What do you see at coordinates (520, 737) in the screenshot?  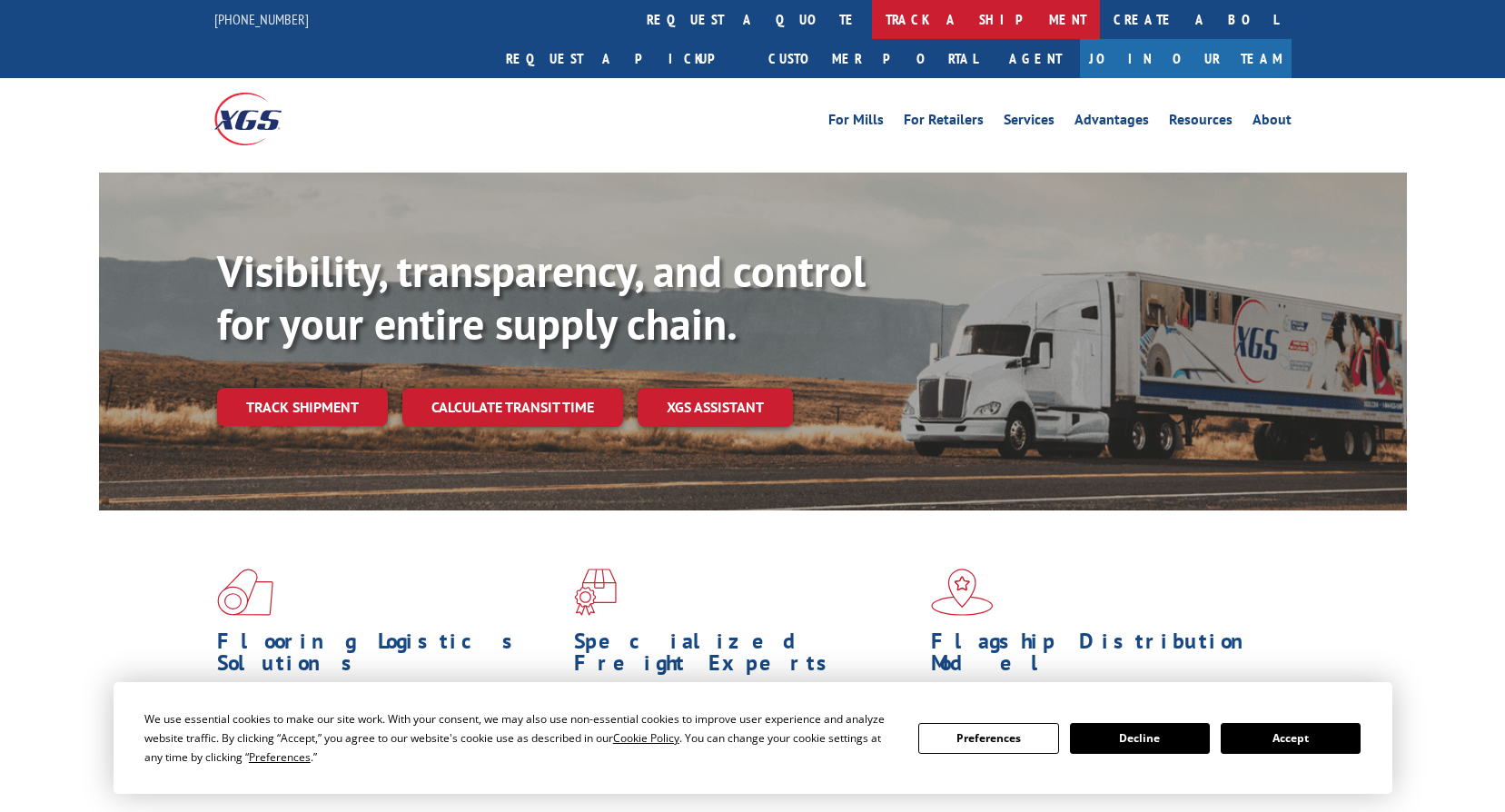 I see `div: We use essential cookies to make our site work. With your consent, we may also use non-essential ...` at bounding box center [520, 737].